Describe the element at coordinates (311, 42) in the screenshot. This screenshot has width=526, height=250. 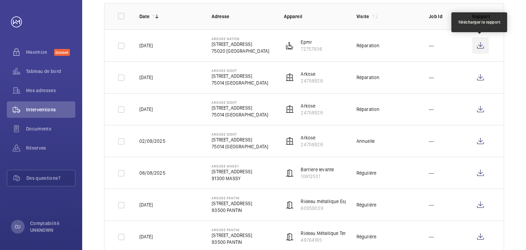
I see `p: Epmr` at that location.